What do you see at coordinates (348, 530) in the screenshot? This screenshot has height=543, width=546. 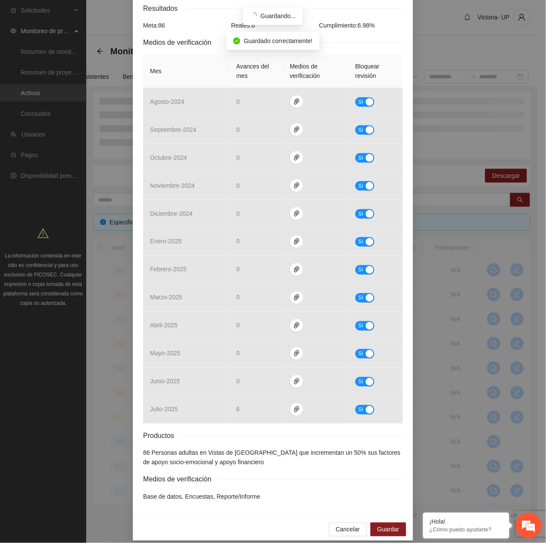 I see `button: Cancelar` at bounding box center [348, 530].